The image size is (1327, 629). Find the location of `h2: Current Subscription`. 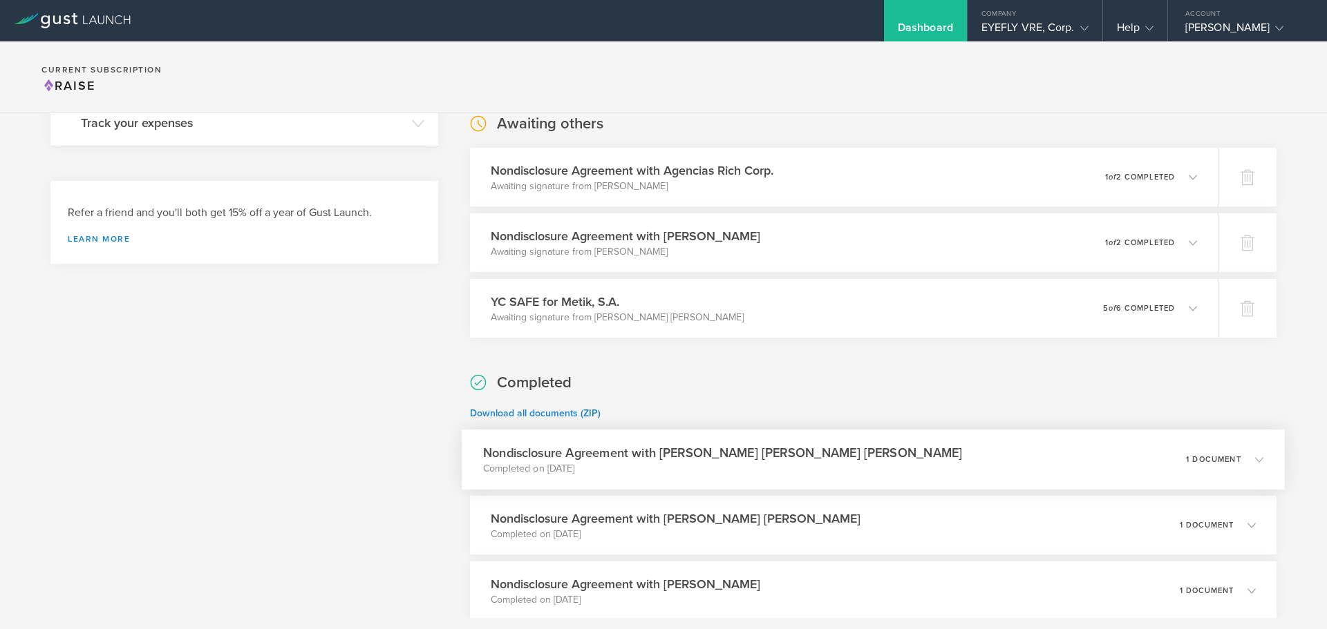

h2: Current Subscription is located at coordinates (102, 70).